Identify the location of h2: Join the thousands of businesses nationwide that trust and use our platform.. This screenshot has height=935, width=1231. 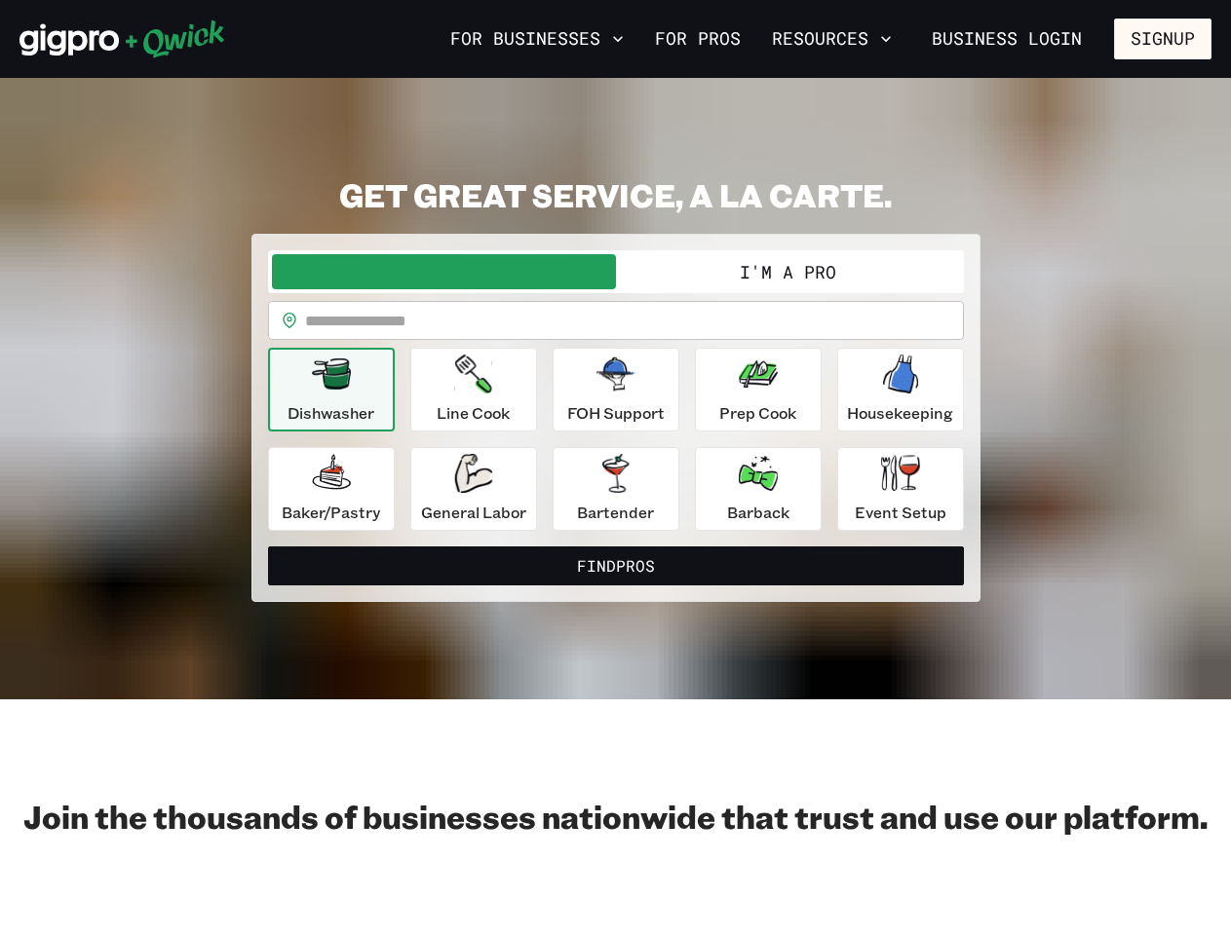
(615, 817).